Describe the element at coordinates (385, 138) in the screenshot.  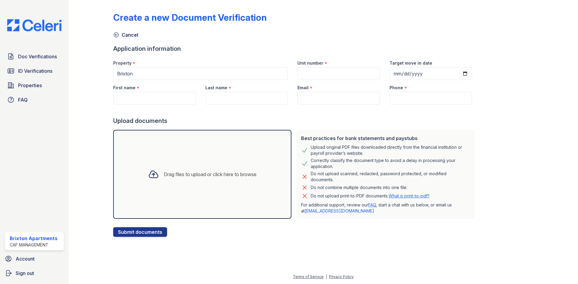
I see `div: Best practices for bank statements and paystubs` at that location.